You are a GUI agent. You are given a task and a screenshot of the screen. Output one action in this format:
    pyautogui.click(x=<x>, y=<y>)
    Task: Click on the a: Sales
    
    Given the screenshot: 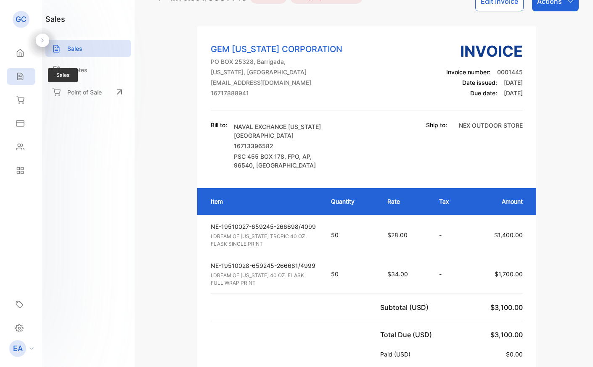 What is the action you would take?
    pyautogui.click(x=88, y=48)
    